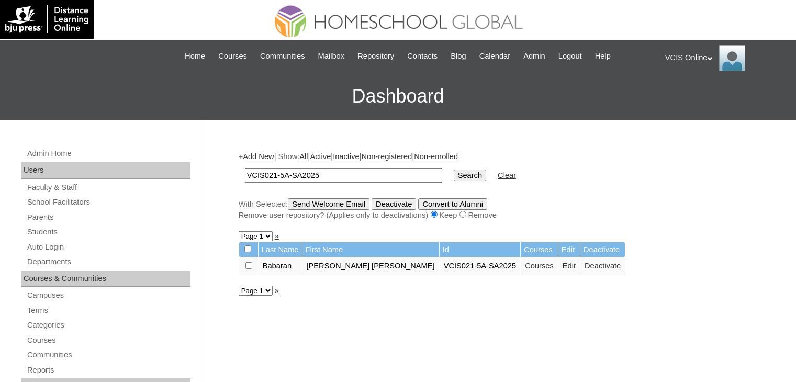 Image resolution: width=796 pixels, height=382 pixels. What do you see at coordinates (108, 310) in the screenshot?
I see `a: Terms` at bounding box center [108, 310].